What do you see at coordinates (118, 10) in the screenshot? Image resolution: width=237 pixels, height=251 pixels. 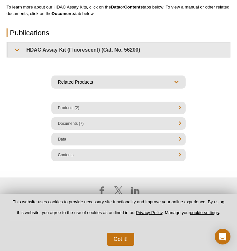 I see `p: To learn more about our HDAC Assay Kits, click on the or tabs below. To view a manual or other re...` at bounding box center [118, 10].